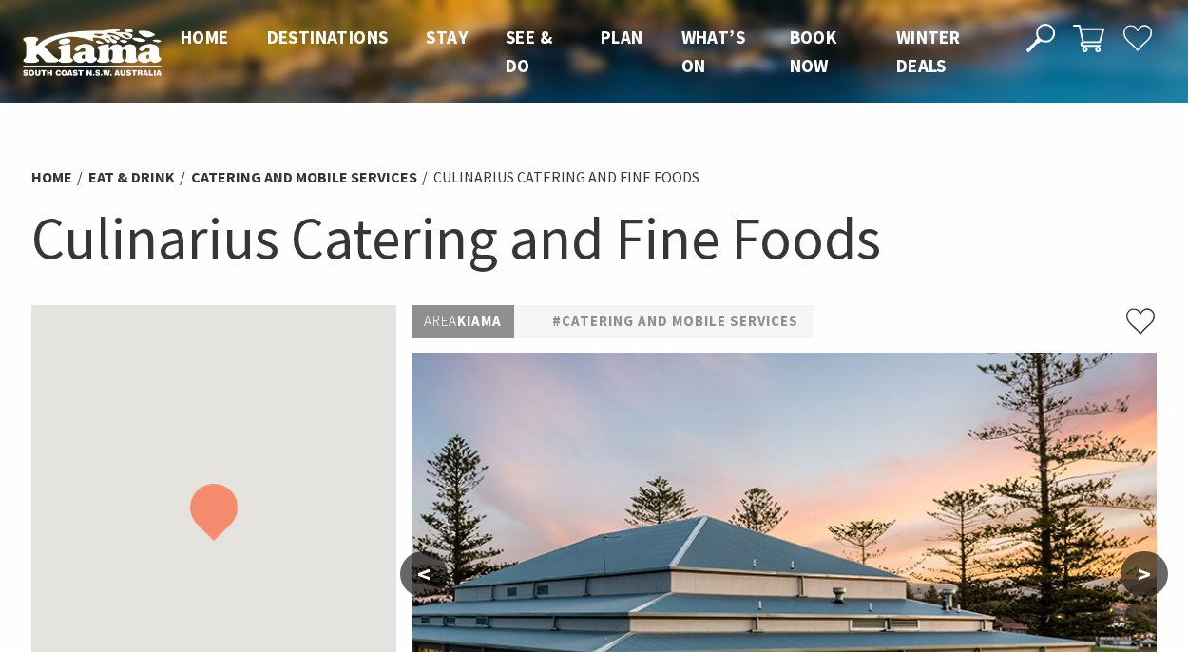  I want to click on span: Winter Deals, so click(927, 51).